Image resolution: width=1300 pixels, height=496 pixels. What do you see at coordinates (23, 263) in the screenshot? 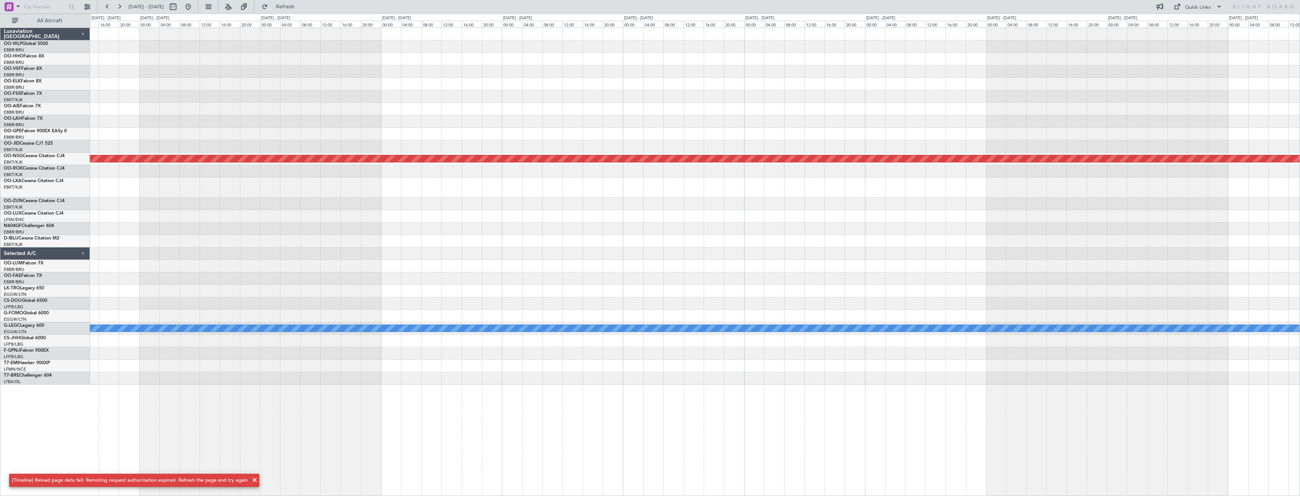
I see `a: OO-LUMFalcon 7X` at bounding box center [23, 263].